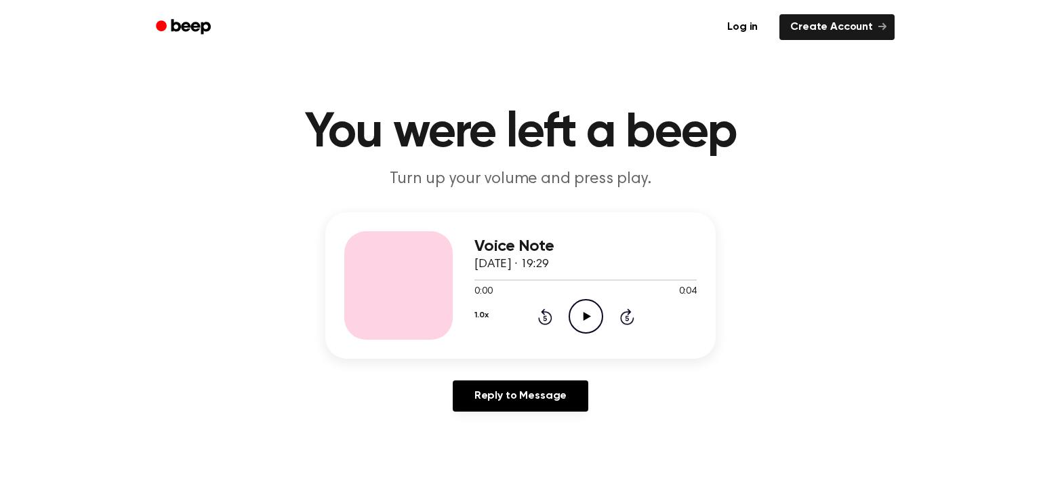 The height and width of the screenshot is (495, 1041). Describe the element at coordinates (688, 291) in the screenshot. I see `span: 0:04` at that location.